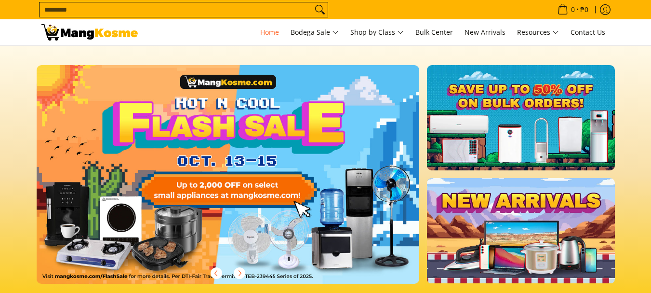 This screenshot has height=293, width=651. Describe the element at coordinates (434, 32) in the screenshot. I see `a: Bulk Center` at that location.